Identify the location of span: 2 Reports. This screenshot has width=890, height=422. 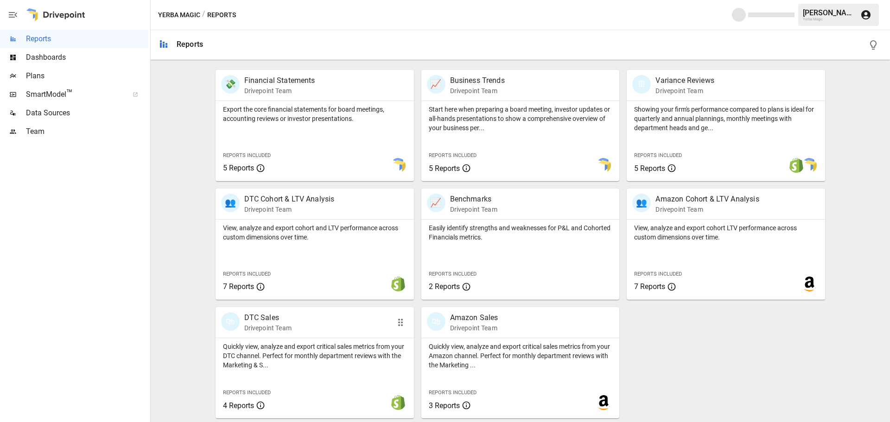
(444, 287).